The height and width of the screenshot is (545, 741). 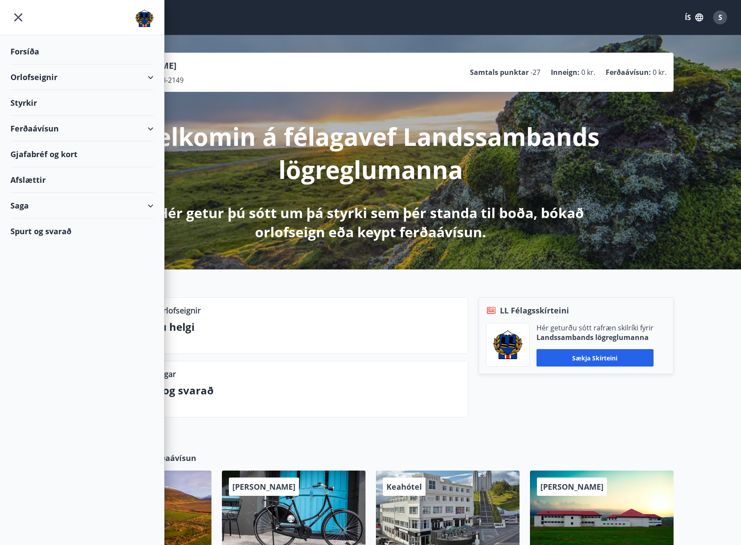 What do you see at coordinates (508, 345) in the screenshot?
I see `img: 1cqKbADZNYZ4wXUG0EC2JmCwhQh0Y6EN22Kw4FTY.png` at bounding box center [508, 345].